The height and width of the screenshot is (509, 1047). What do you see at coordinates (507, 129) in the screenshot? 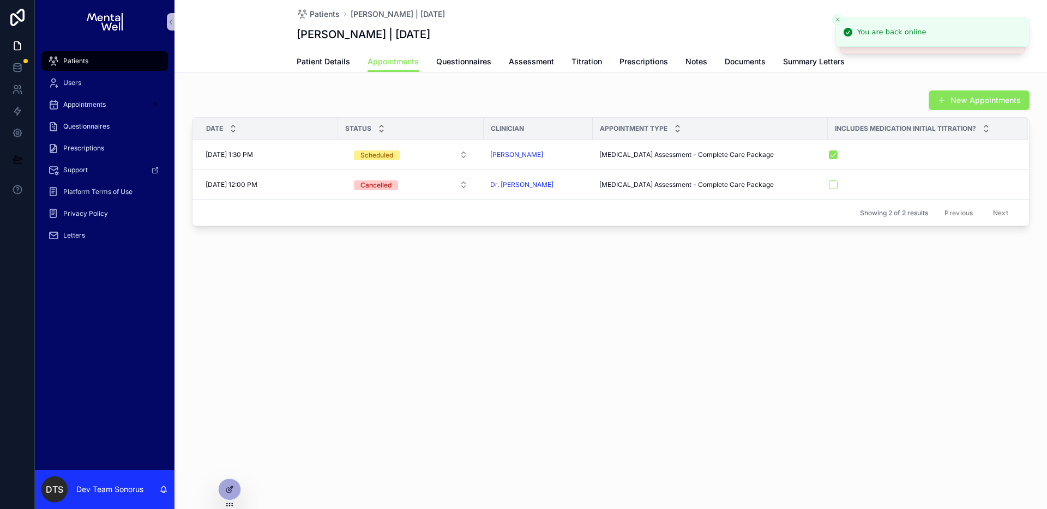
I see `span: Clinician` at bounding box center [507, 129].